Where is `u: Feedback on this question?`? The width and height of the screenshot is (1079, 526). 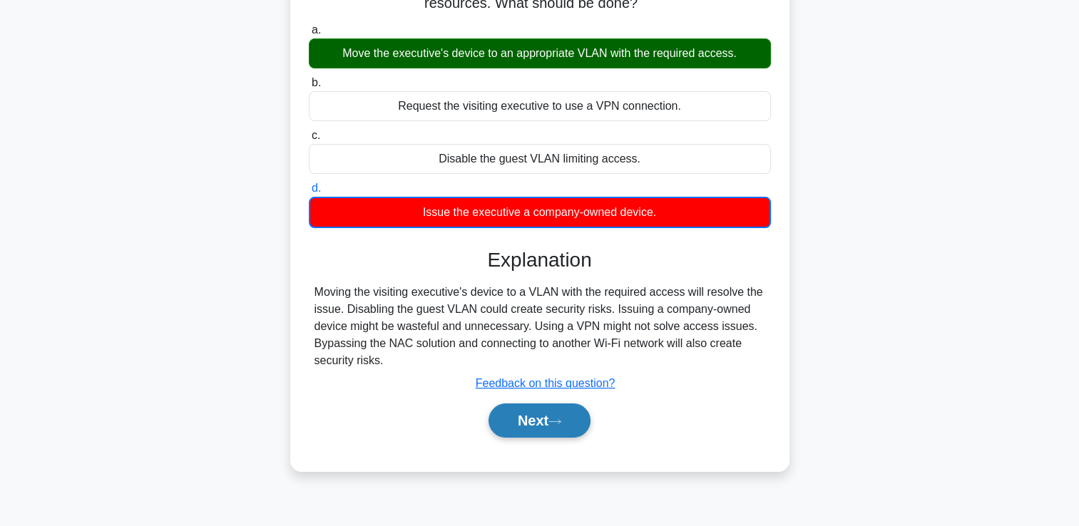 u: Feedback on this question? is located at coordinates (546, 383).